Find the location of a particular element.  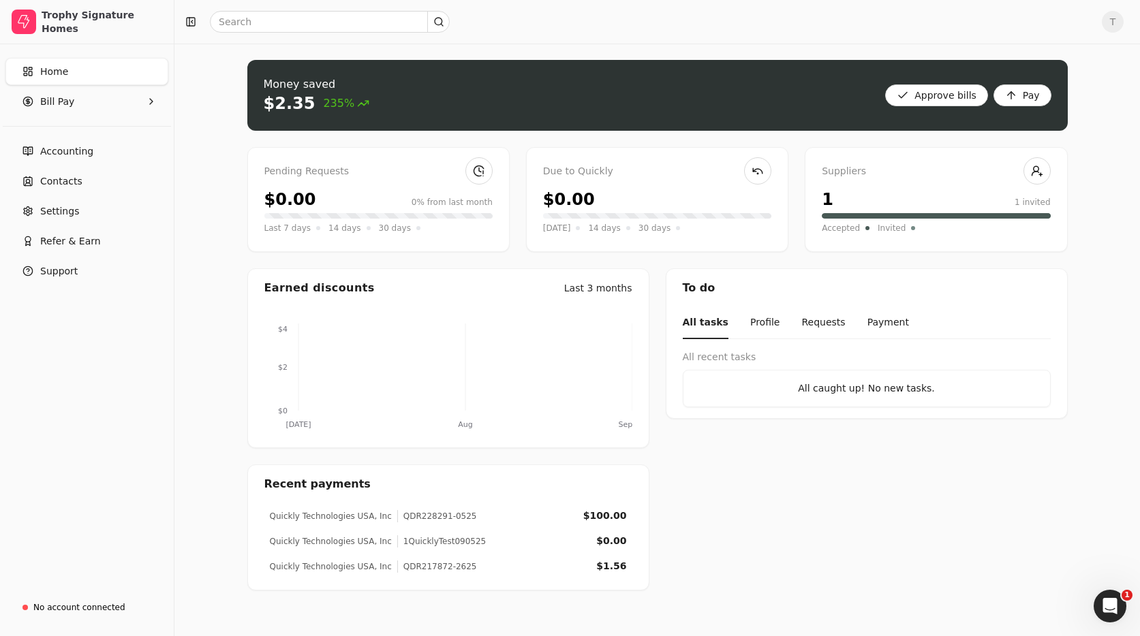

span: Contacts is located at coordinates (61, 181).